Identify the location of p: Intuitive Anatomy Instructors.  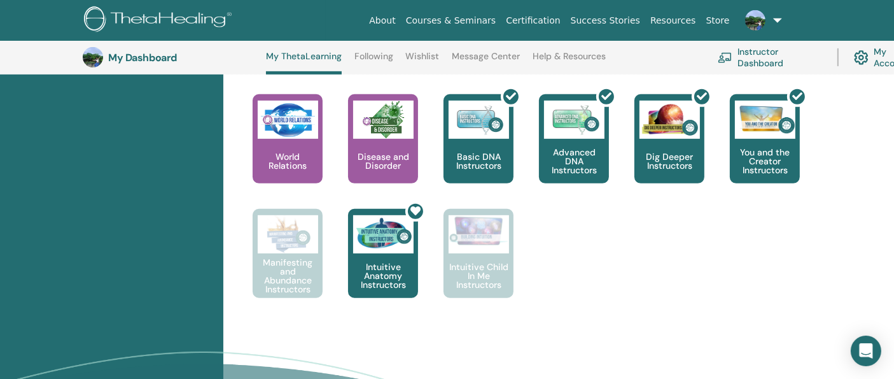
(383, 276).